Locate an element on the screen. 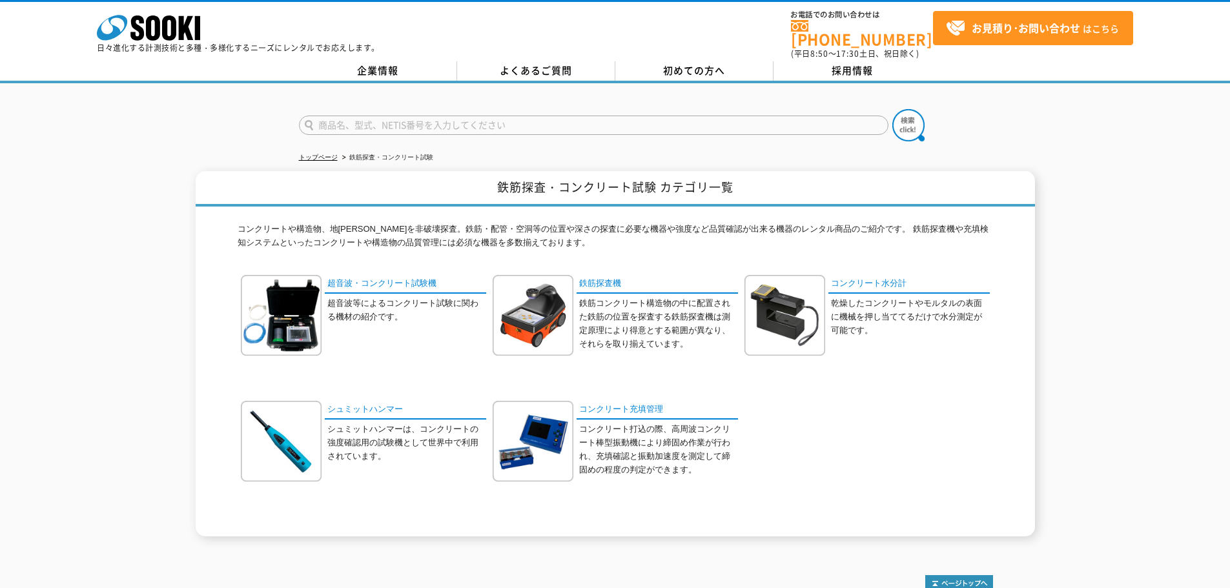 This screenshot has width=1230, height=588. a: 超音波・コンクリート試験機 is located at coordinates (406, 284).